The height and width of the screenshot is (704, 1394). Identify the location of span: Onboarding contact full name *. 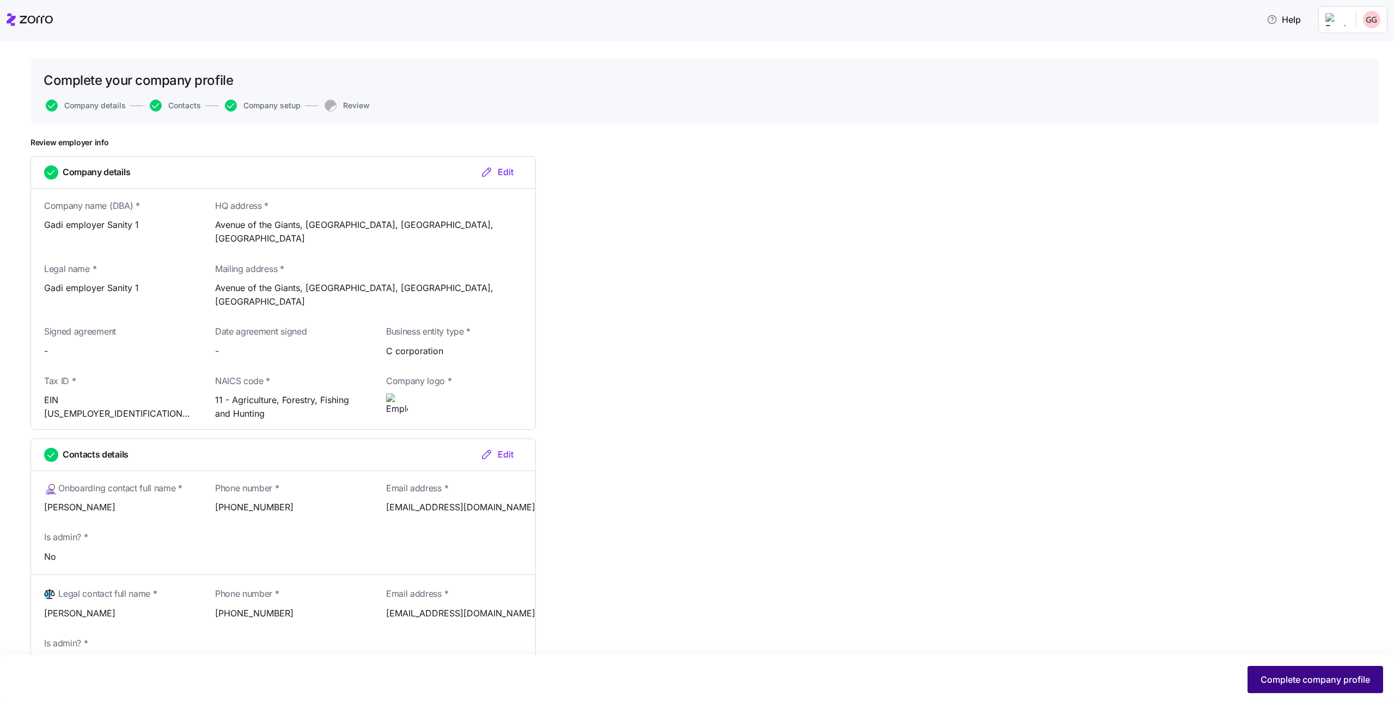
(120, 488).